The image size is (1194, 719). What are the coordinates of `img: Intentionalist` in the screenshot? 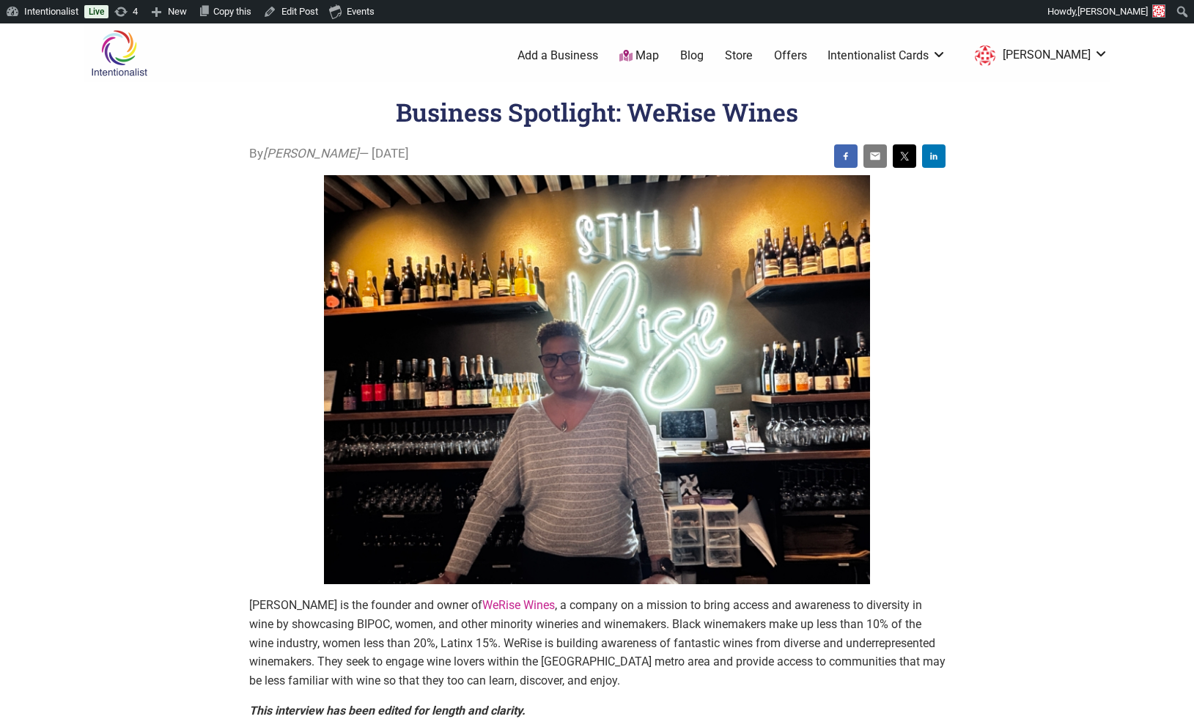 It's located at (119, 53).